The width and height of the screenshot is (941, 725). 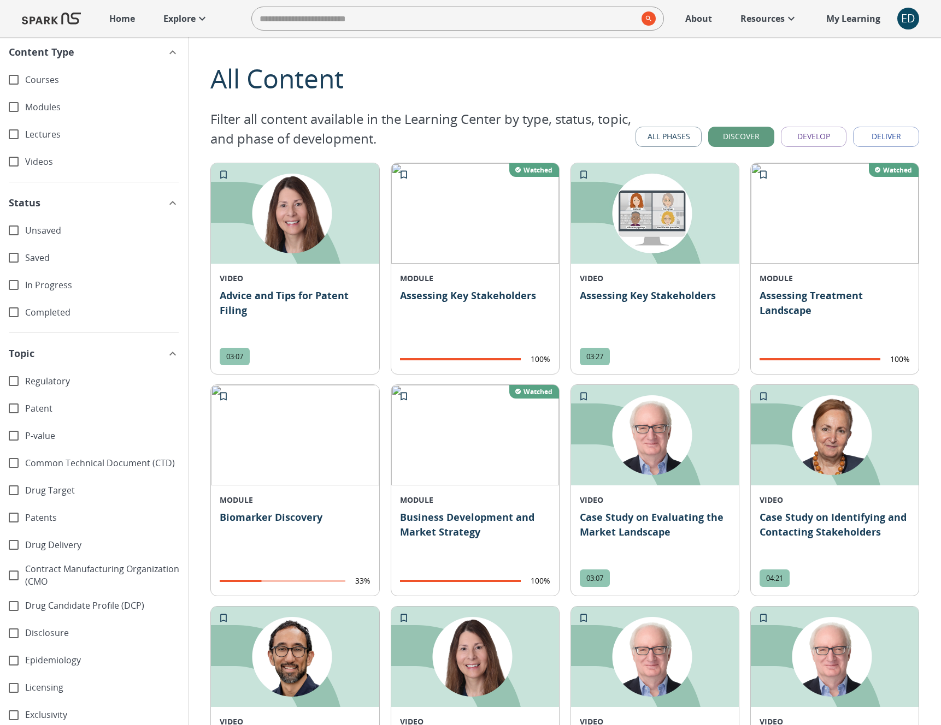 What do you see at coordinates (475, 539) in the screenshot?
I see `p: Business Development and Market Strategy` at bounding box center [475, 539].